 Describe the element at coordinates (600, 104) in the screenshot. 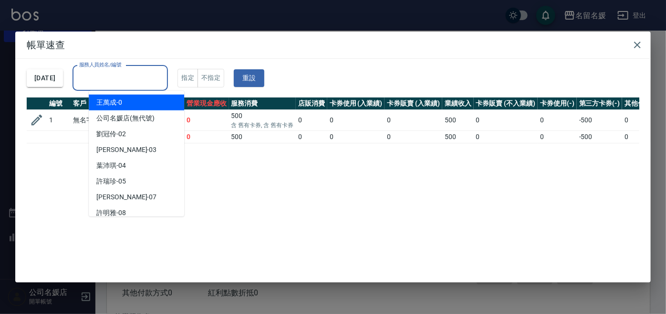

I see `th: 第三方卡券(-)` at that location.